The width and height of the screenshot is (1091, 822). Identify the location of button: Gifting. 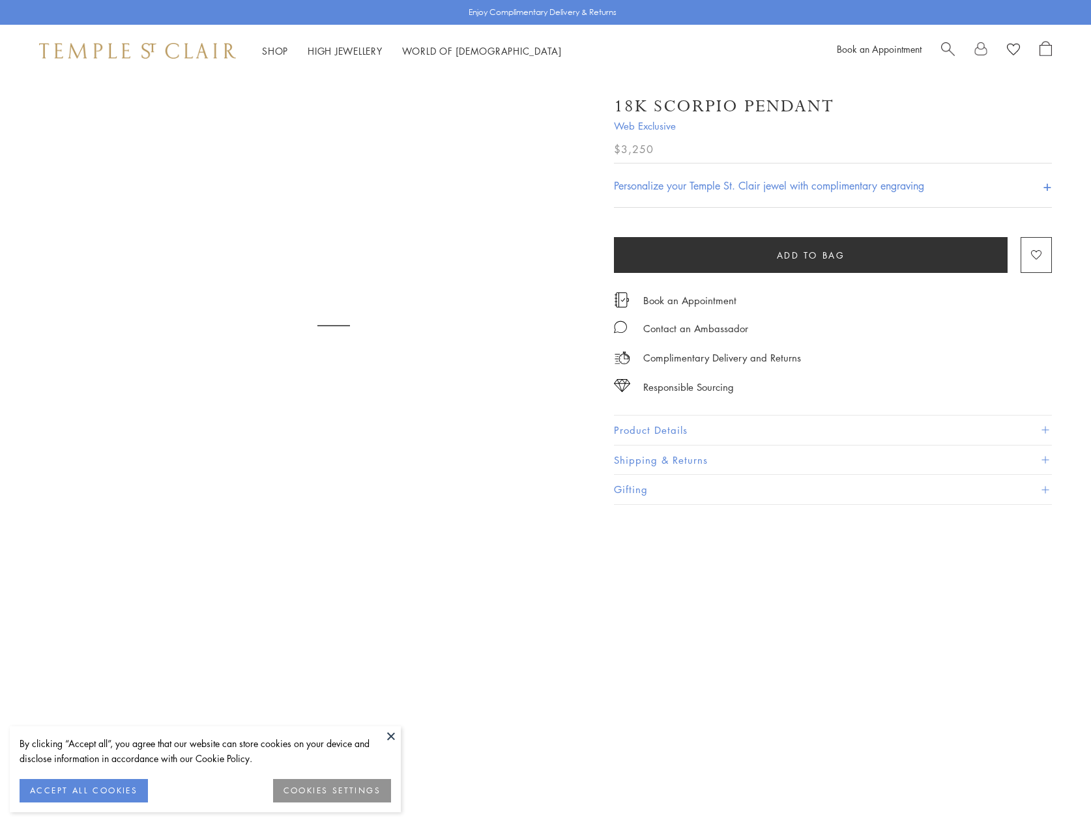
(833, 489).